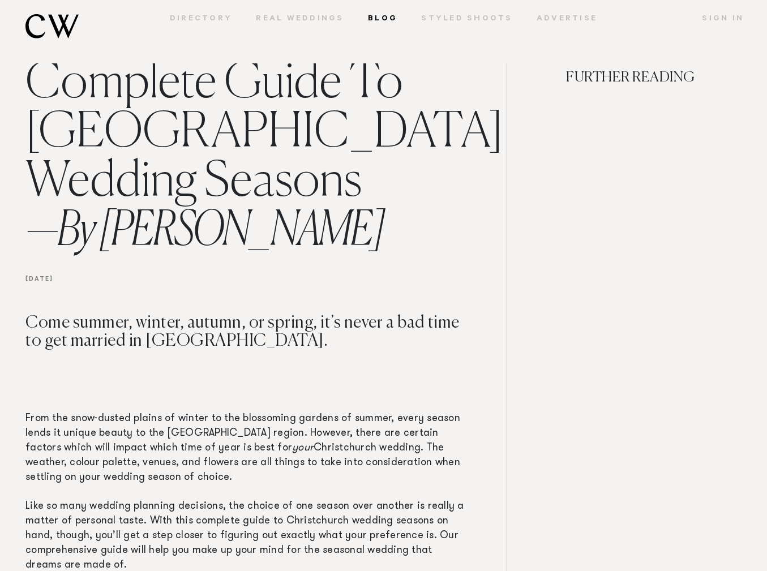 The width and height of the screenshot is (767, 571). I want to click on a: Sign In, so click(716, 19).